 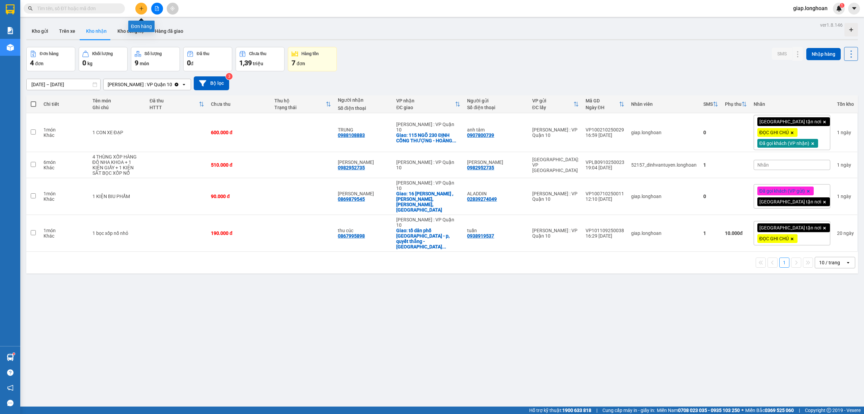 What do you see at coordinates (141, 26) in the screenshot?
I see `div: Đơn hàng` at bounding box center [141, 26].